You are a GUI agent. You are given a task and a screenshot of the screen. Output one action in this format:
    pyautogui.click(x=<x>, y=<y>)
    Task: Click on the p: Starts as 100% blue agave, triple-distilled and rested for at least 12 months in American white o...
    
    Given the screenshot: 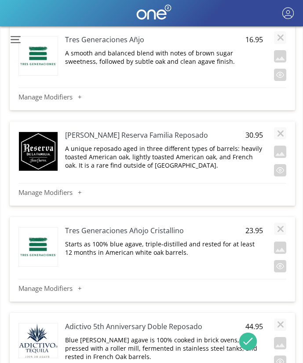 What is the action you would take?
    pyautogui.click(x=164, y=248)
    